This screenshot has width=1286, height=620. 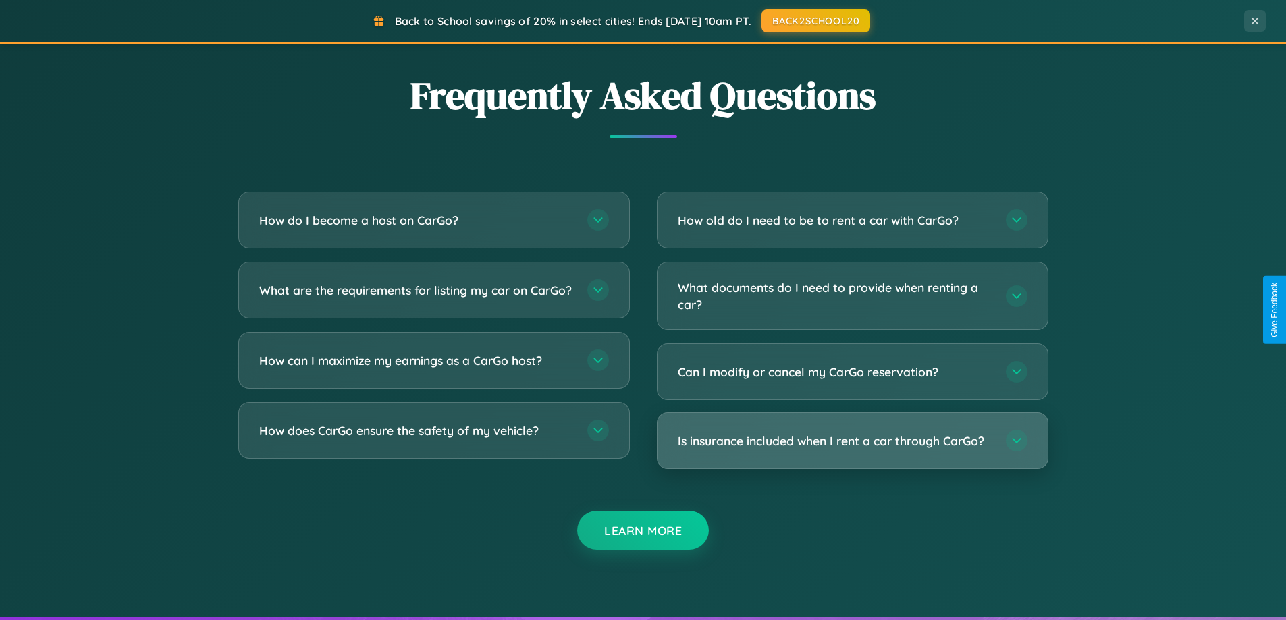 What do you see at coordinates (835, 372) in the screenshot?
I see `h3: Can I modify or cancel my CarGo reservation?` at bounding box center [835, 372].